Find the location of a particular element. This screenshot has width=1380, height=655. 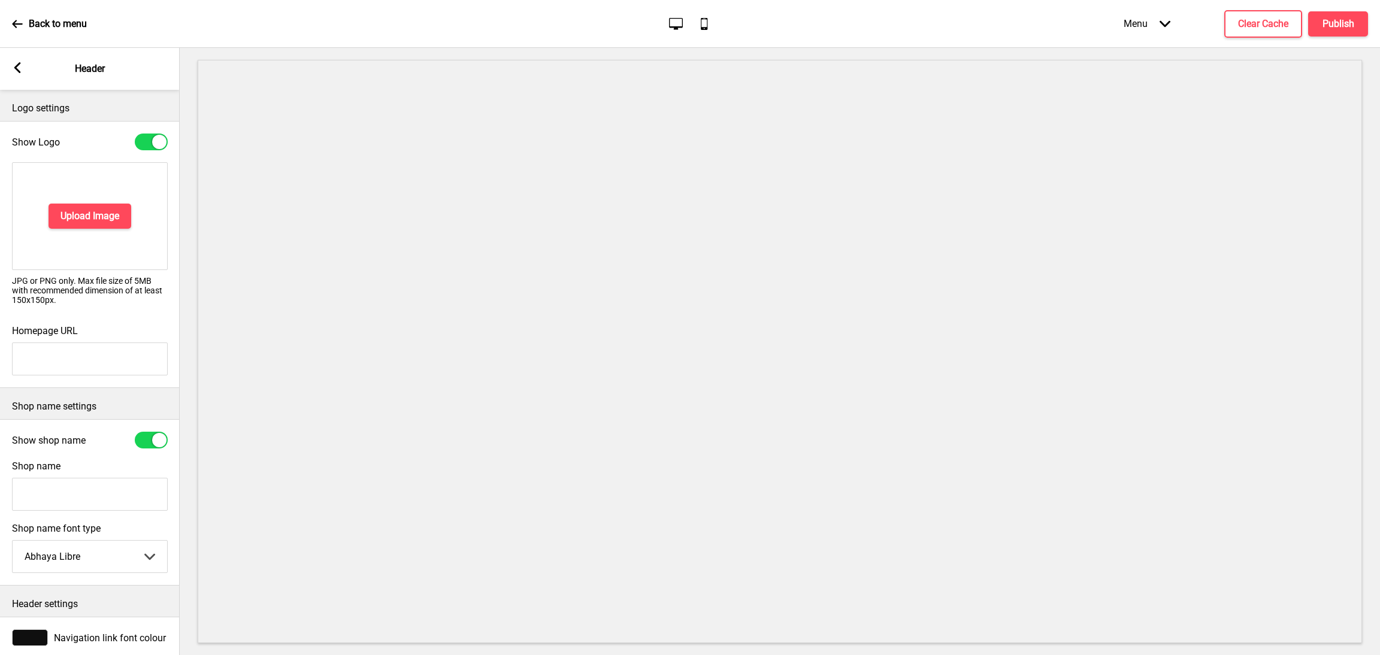

p: Logo settings is located at coordinates (90, 108).